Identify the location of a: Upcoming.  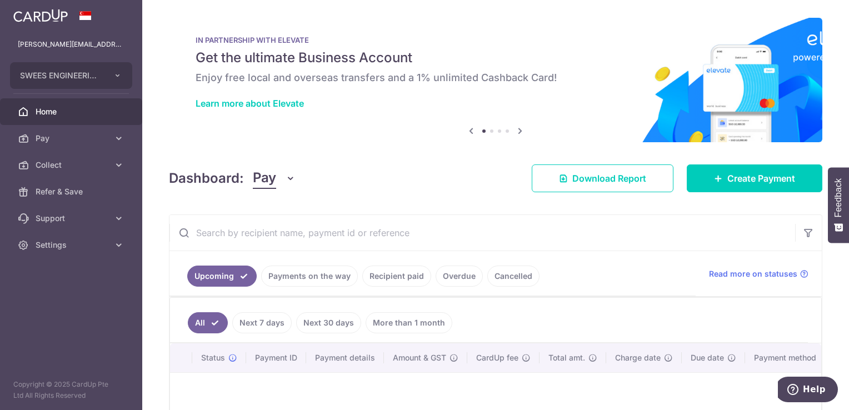
(222, 276).